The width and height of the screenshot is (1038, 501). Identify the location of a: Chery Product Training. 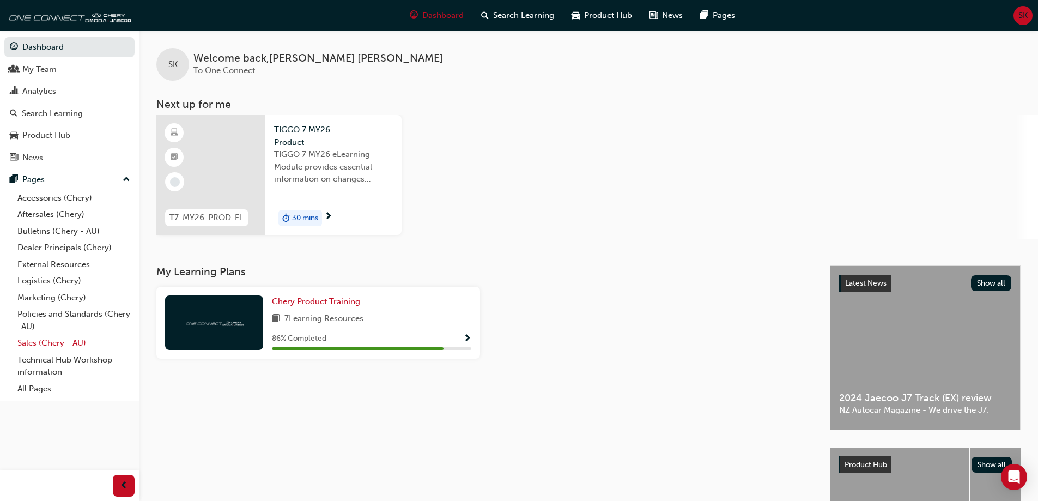
(318, 301).